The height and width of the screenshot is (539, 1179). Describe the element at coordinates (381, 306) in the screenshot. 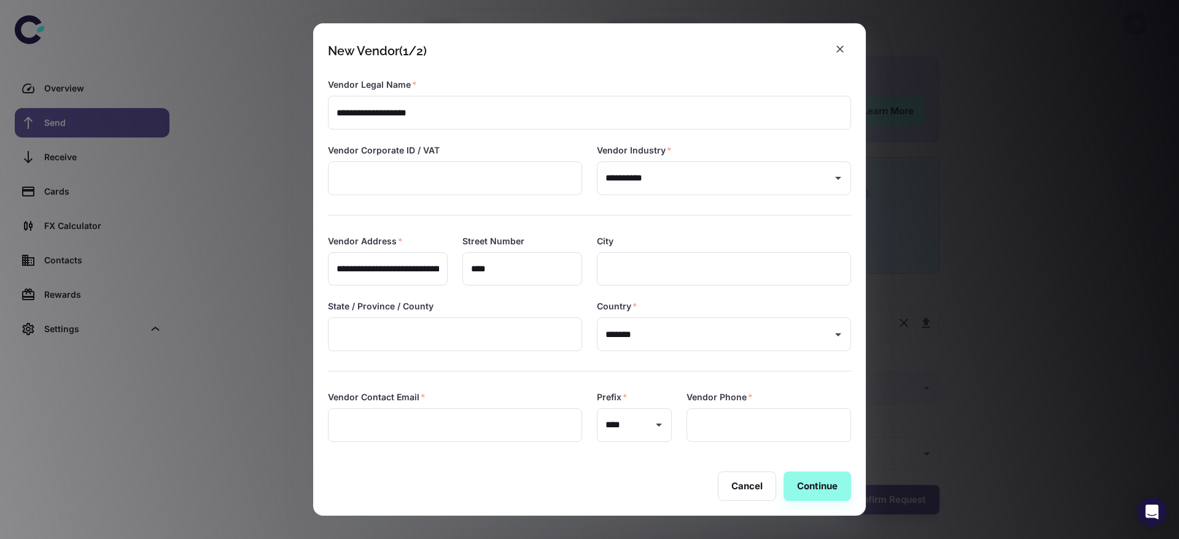

I see `label: State / Province / County` at that location.